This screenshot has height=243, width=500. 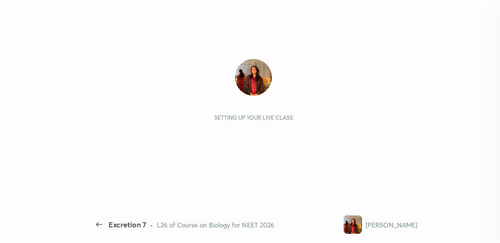 What do you see at coordinates (127, 224) in the screenshot?
I see `div: Excretion 7` at bounding box center [127, 224].